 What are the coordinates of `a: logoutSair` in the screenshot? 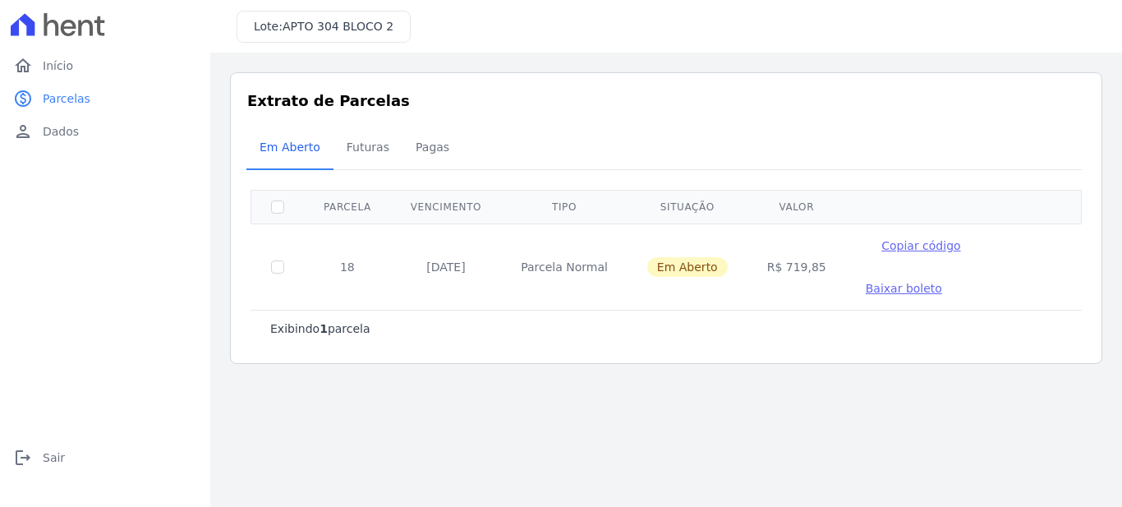 It's located at (105, 458).